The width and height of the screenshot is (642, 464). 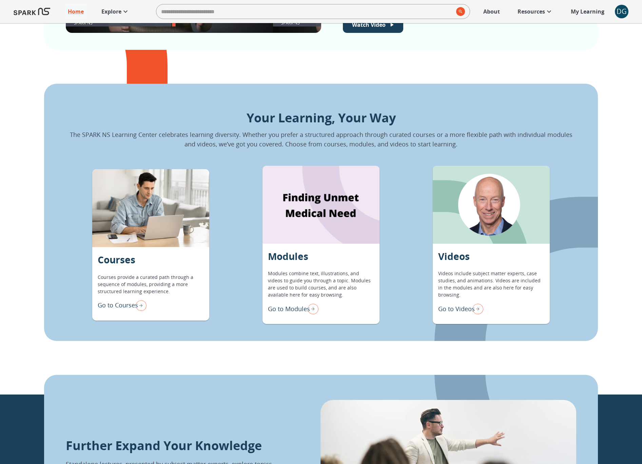 I want to click on div: DG, so click(x=622, y=12).